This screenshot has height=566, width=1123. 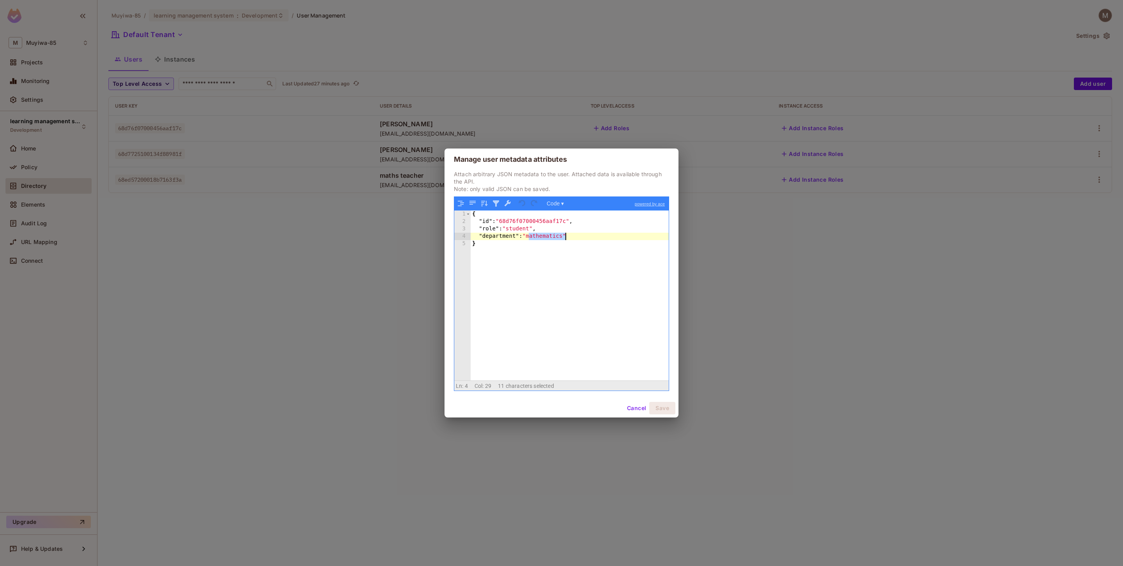 What do you see at coordinates (462, 221) in the screenshot?
I see `div: 2` at bounding box center [462, 221].